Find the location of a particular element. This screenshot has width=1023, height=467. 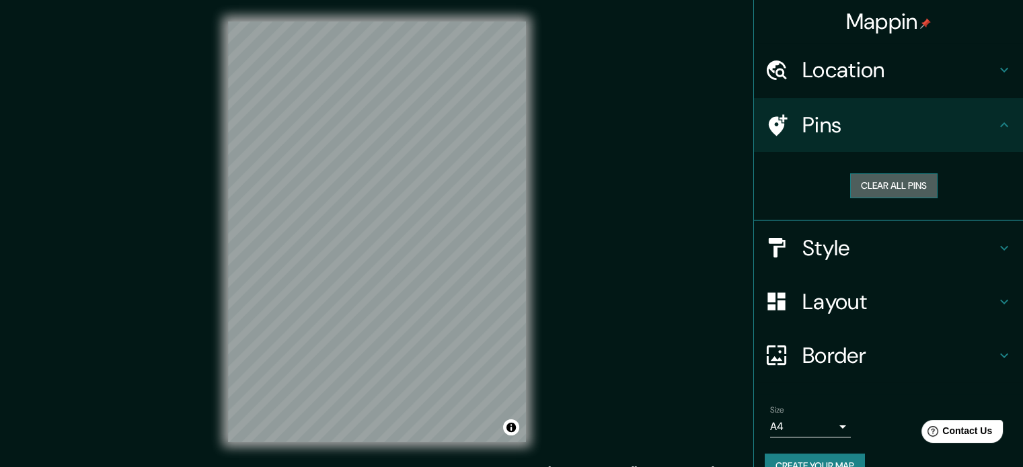

canvas: Map is located at coordinates (377, 232).